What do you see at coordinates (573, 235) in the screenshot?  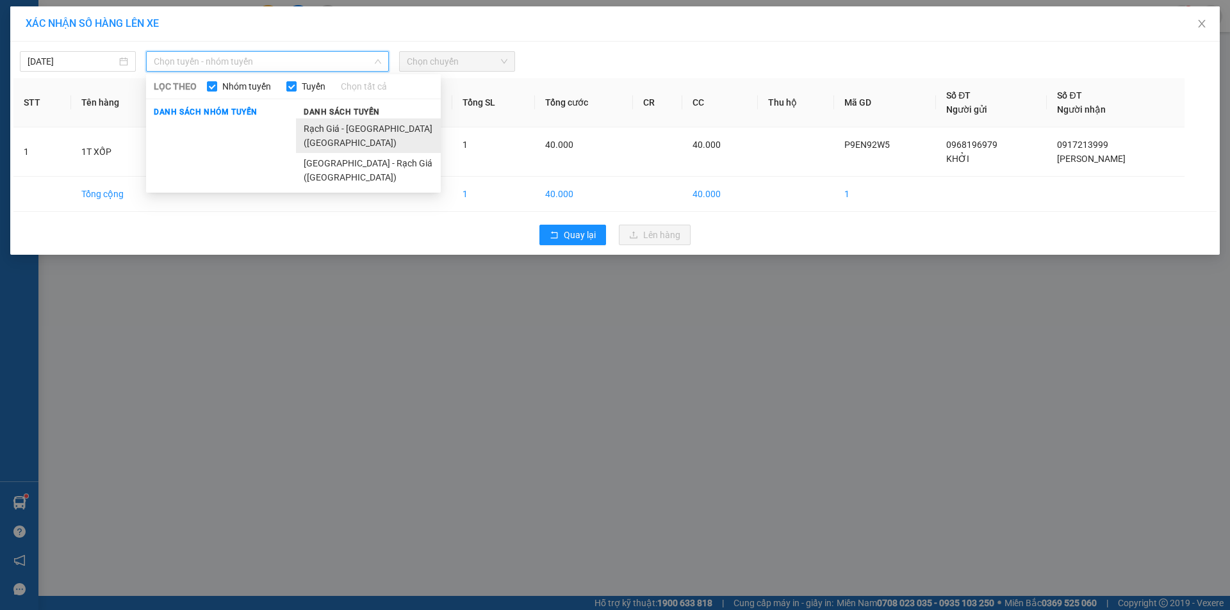 I see `button: rollbackQuay lại` at bounding box center [573, 235].